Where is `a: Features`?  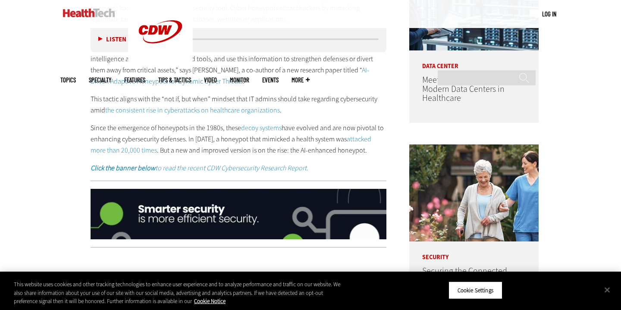 a: Features is located at coordinates (134, 80).